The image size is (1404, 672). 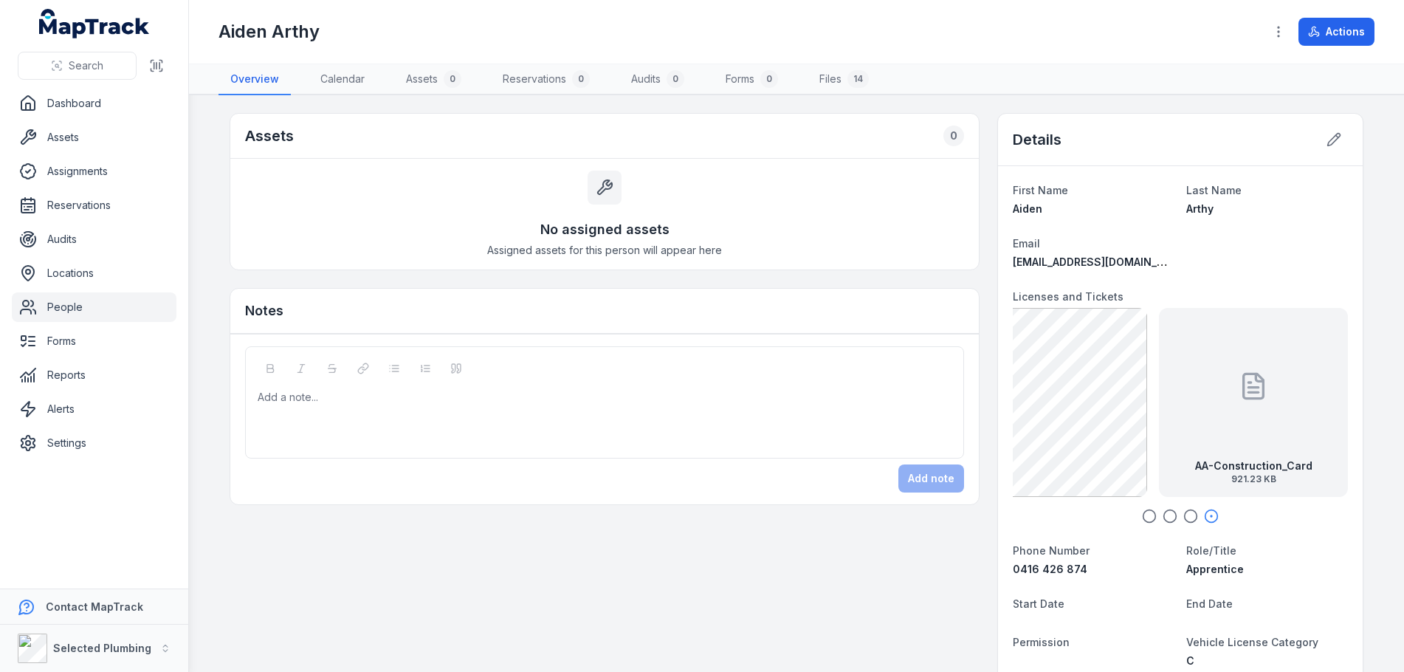 What do you see at coordinates (1211, 550) in the screenshot?
I see `span: Role/Title` at bounding box center [1211, 550].